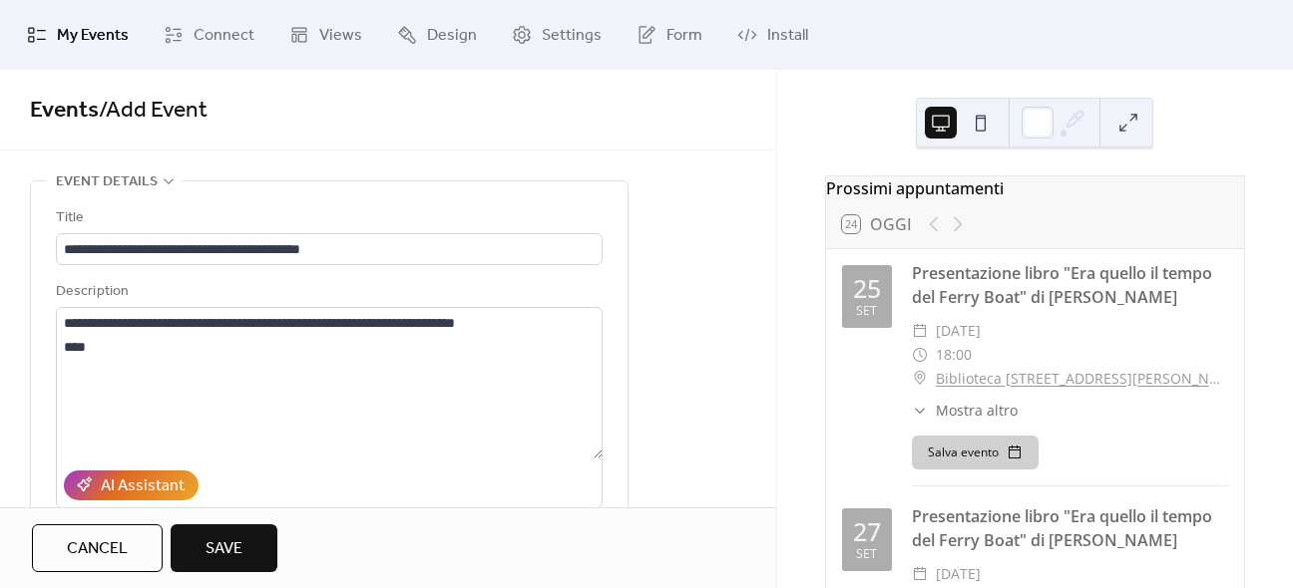 This screenshot has height=588, width=1293. I want to click on div: Prossimi appuntamenti, so click(1034, 189).